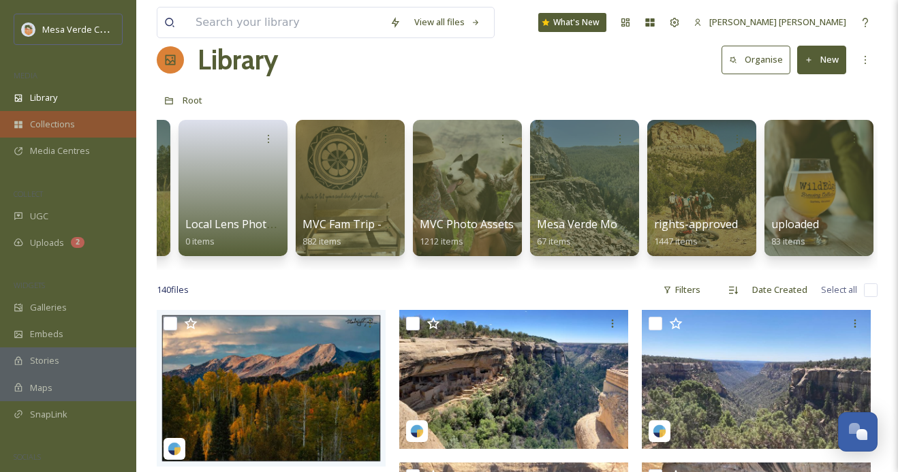 This screenshot has height=472, width=898. I want to click on span: Uploads, so click(47, 243).